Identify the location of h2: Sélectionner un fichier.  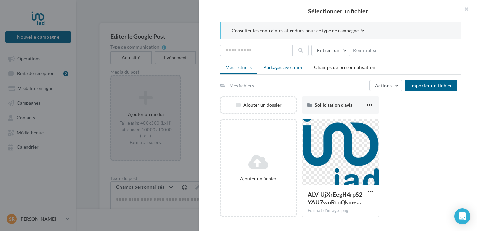
(338, 11).